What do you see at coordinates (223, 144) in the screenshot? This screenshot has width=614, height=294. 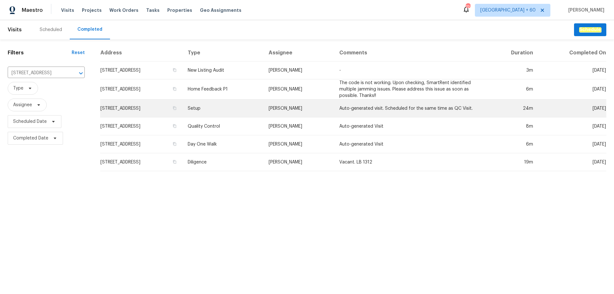 I see `td: Day One Walk` at bounding box center [223, 144].